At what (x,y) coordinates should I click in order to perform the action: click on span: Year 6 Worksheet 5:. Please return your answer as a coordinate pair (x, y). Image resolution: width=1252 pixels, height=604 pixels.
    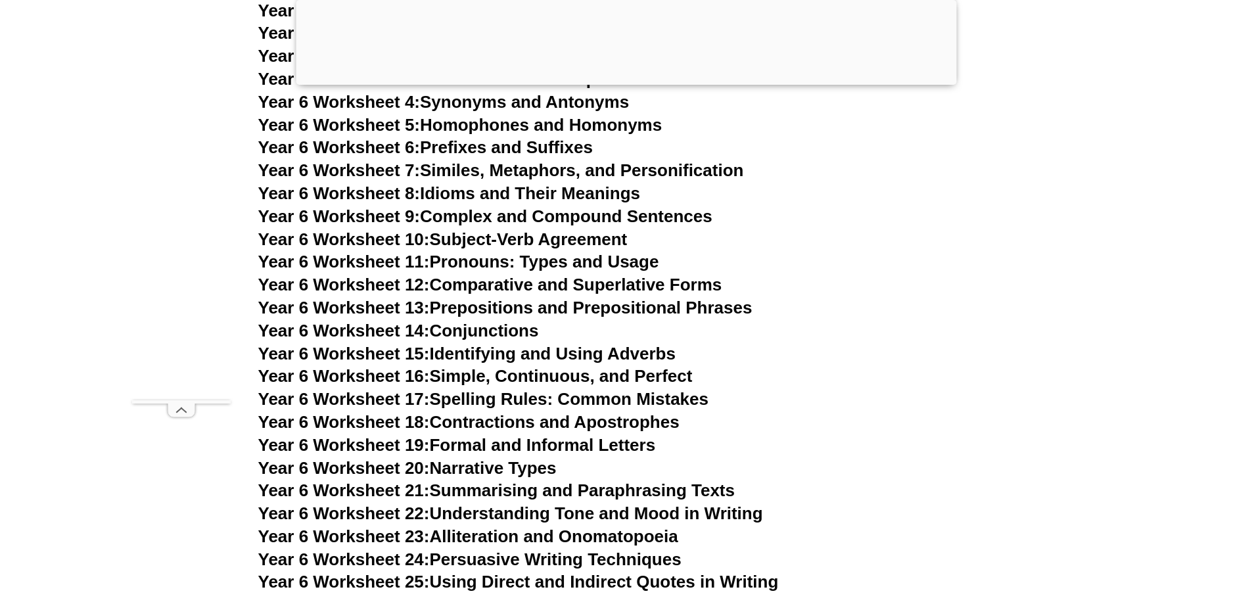
    Looking at the image, I should click on (339, 125).